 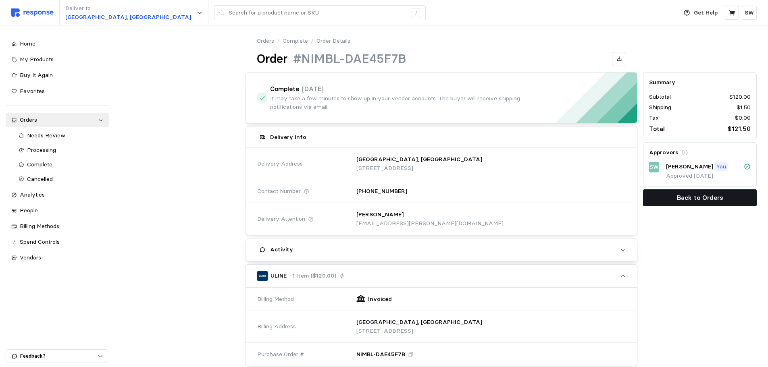 What do you see at coordinates (36, 75) in the screenshot?
I see `span: Buy It Again` at bounding box center [36, 75].